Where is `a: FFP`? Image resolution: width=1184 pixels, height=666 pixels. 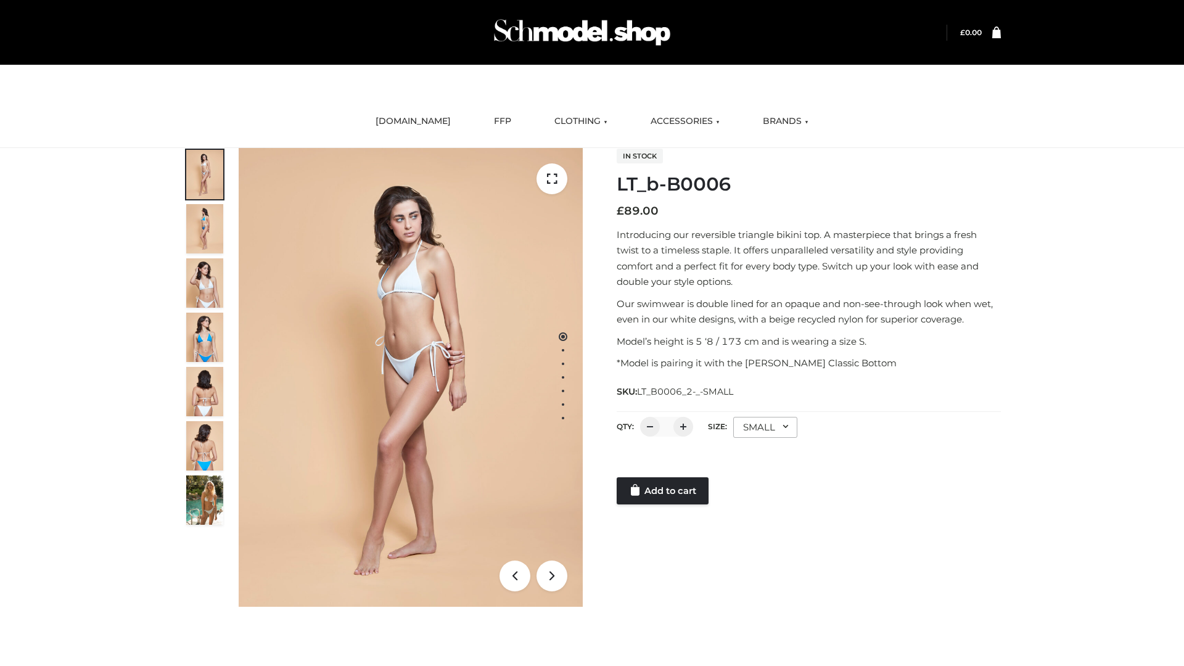 a: FFP is located at coordinates (503, 121).